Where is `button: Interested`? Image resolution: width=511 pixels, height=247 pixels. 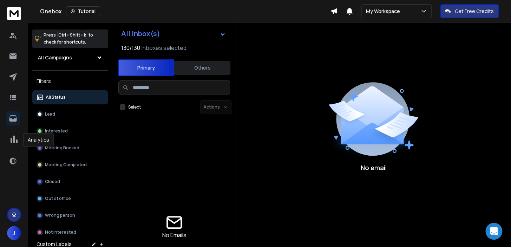
button: Interested is located at coordinates (70, 131).